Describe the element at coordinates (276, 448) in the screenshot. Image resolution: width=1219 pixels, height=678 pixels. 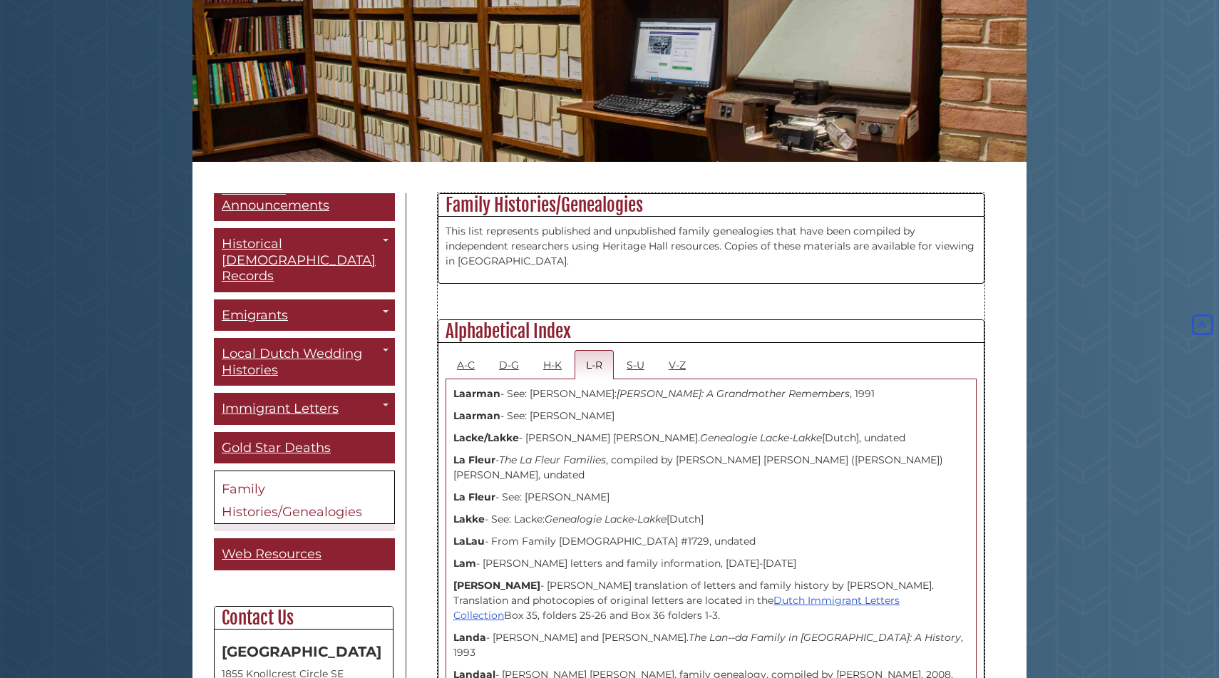
I see `span: Gold Star Deaths` at that location.